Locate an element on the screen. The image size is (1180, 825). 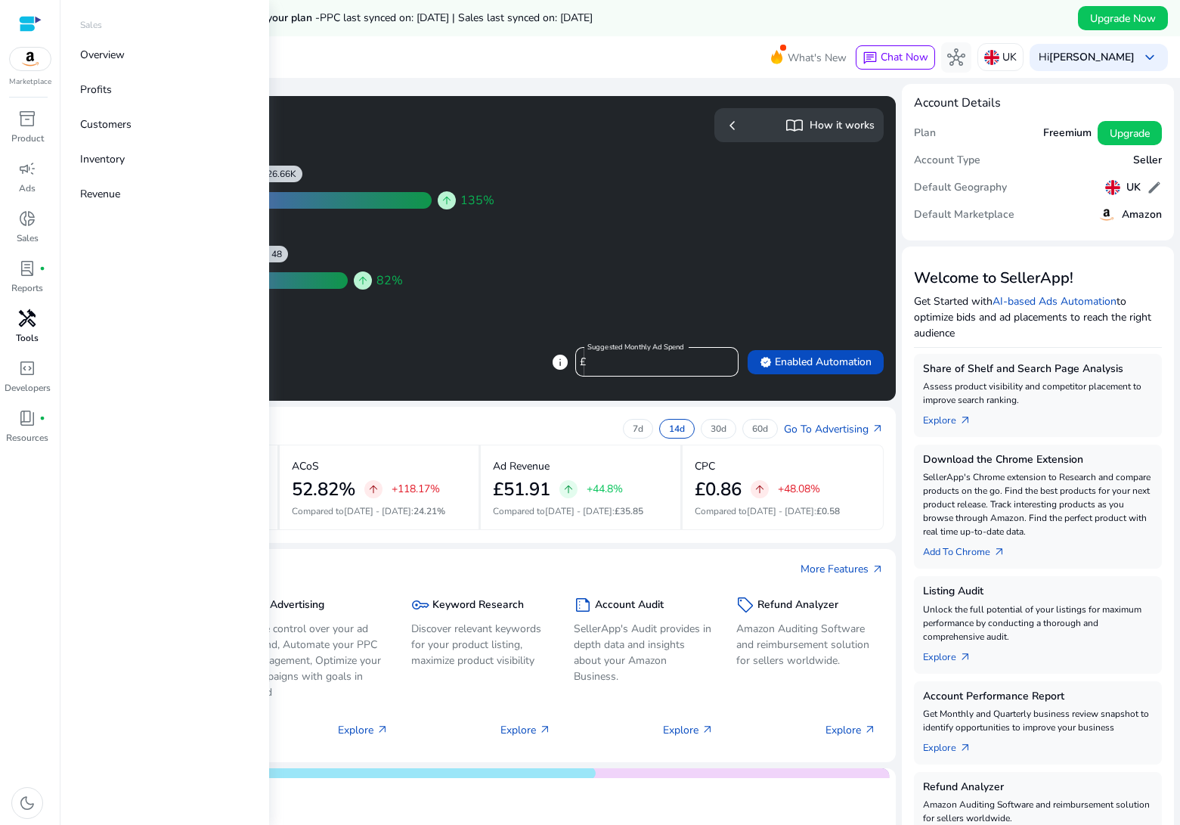
span: hub is located at coordinates (956, 57).